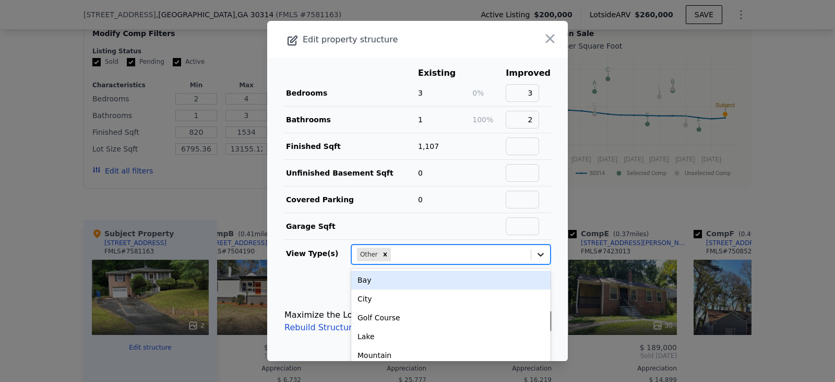  What do you see at coordinates (420, 120) in the screenshot?
I see `span: 1` at bounding box center [420, 120].